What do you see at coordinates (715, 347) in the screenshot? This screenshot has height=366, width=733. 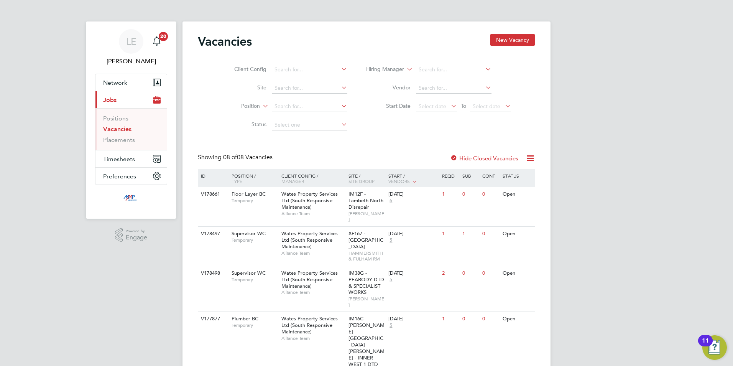 I see `button: Open Resource Center, 11 new notifications` at bounding box center [715, 347].